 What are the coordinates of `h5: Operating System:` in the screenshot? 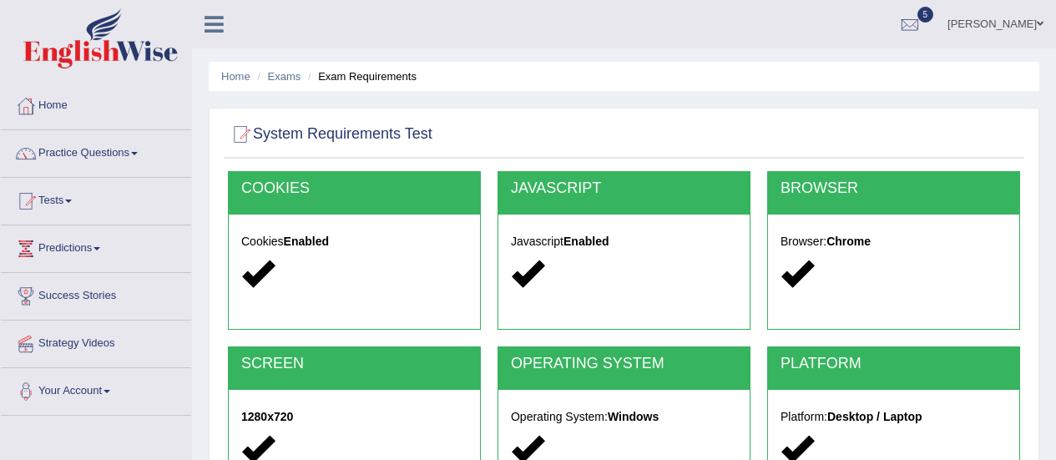 It's located at (624, 417).